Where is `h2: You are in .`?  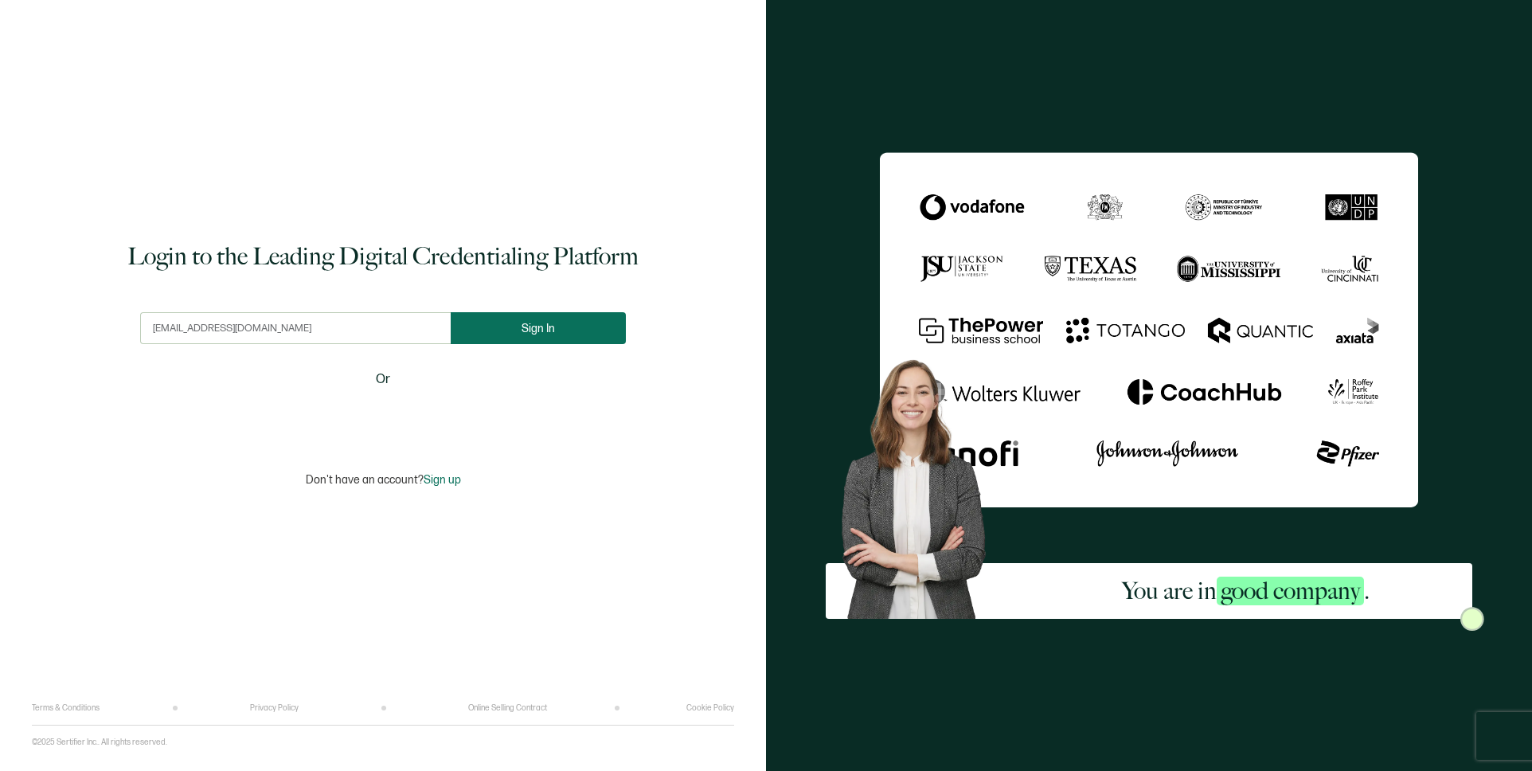
h2: You are in . is located at coordinates (1245, 591).